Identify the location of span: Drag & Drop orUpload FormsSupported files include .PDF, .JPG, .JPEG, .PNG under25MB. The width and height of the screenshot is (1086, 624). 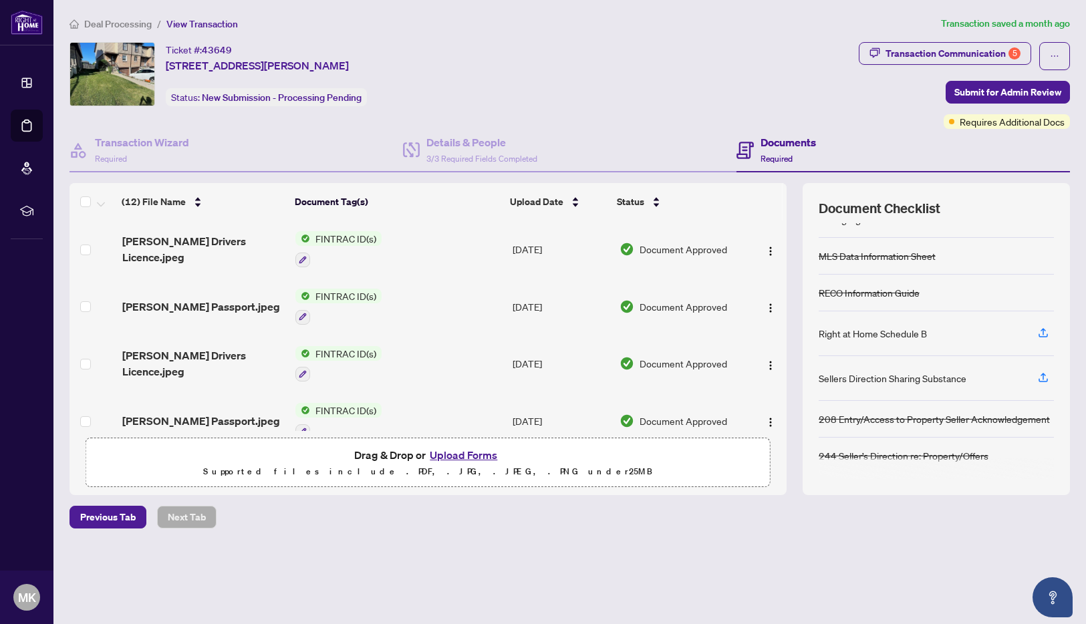
(428, 463).